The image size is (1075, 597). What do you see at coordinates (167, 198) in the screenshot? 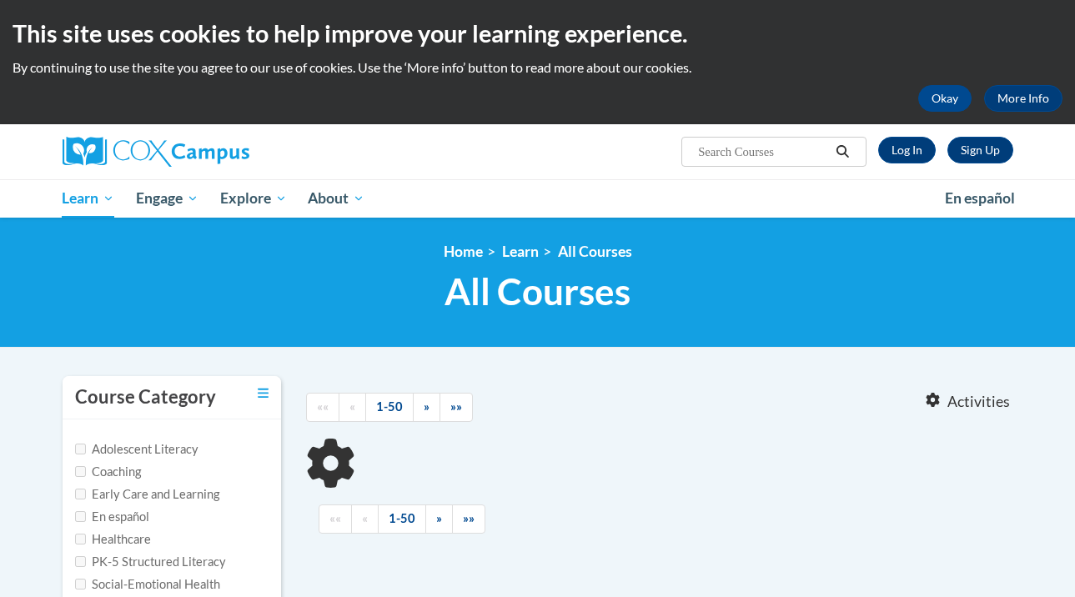
I see `a: Engage` at bounding box center [167, 198].